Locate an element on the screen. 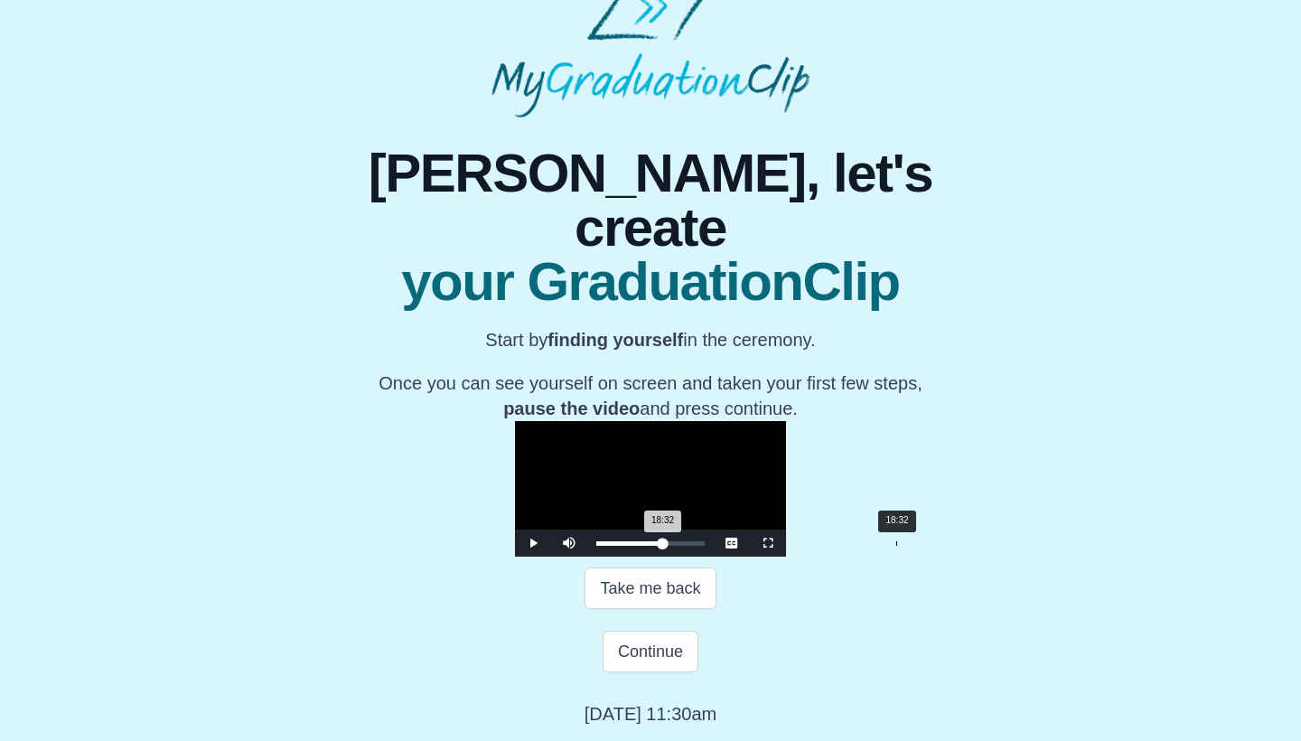 Image resolution: width=1301 pixels, height=741 pixels. button: Take me back is located at coordinates (649, 588).